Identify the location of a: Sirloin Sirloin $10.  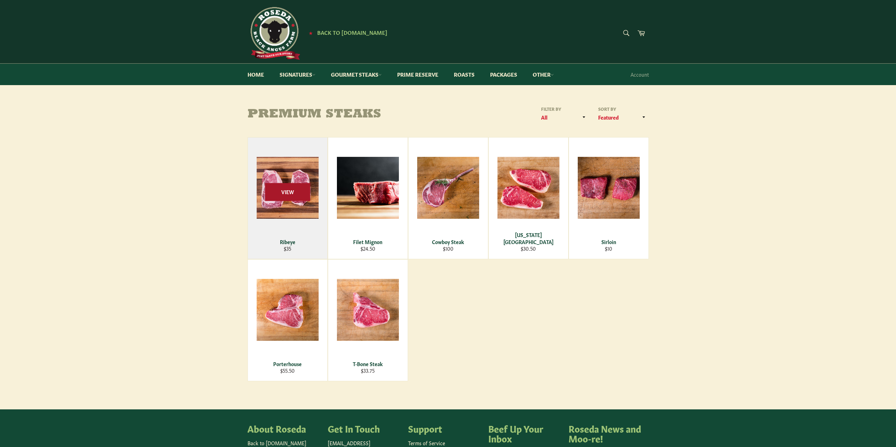
(609, 198).